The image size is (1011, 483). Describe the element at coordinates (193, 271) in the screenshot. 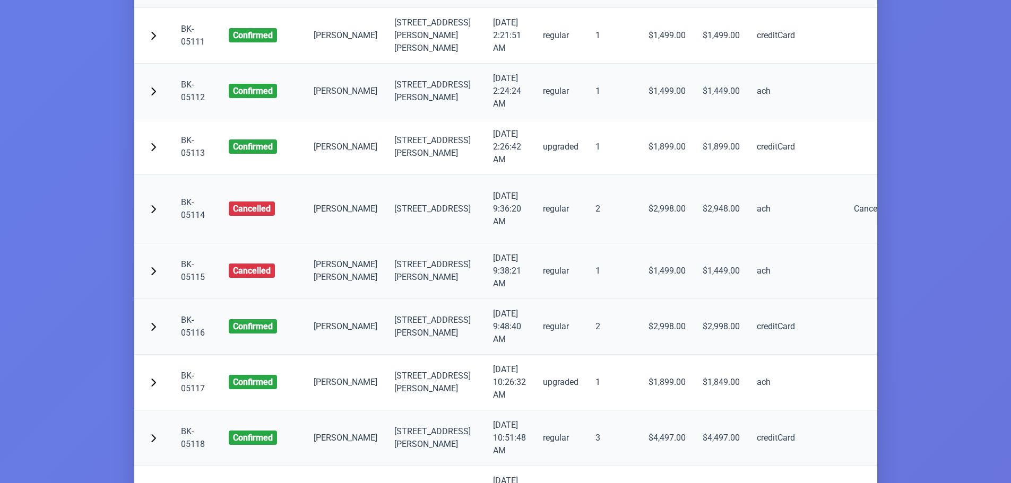

I see `a: BK-05115` at that location.